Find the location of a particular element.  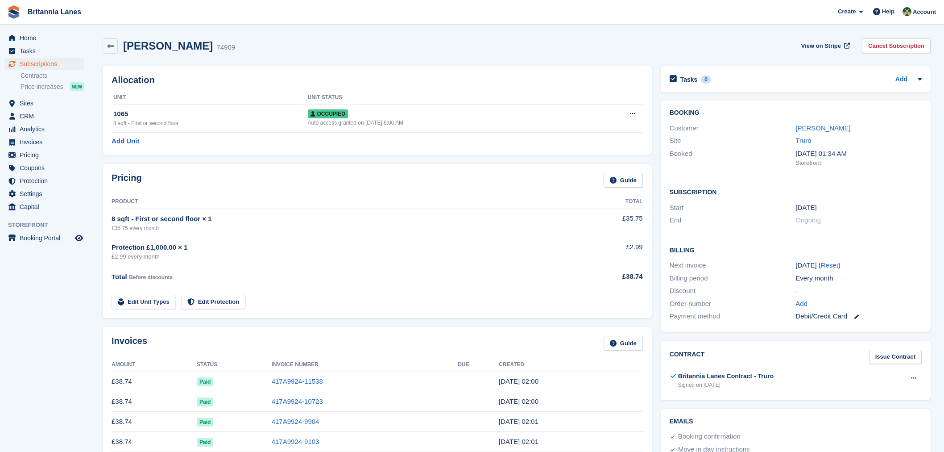

span: Booking Portal is located at coordinates (46, 238).